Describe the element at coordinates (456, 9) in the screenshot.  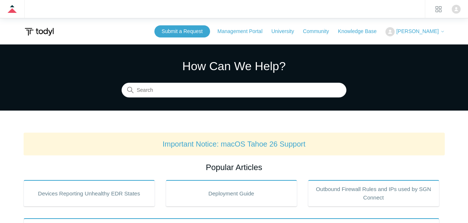
I see `zd-hc-trigger: Click your profile icon to open the profile menu` at that location.